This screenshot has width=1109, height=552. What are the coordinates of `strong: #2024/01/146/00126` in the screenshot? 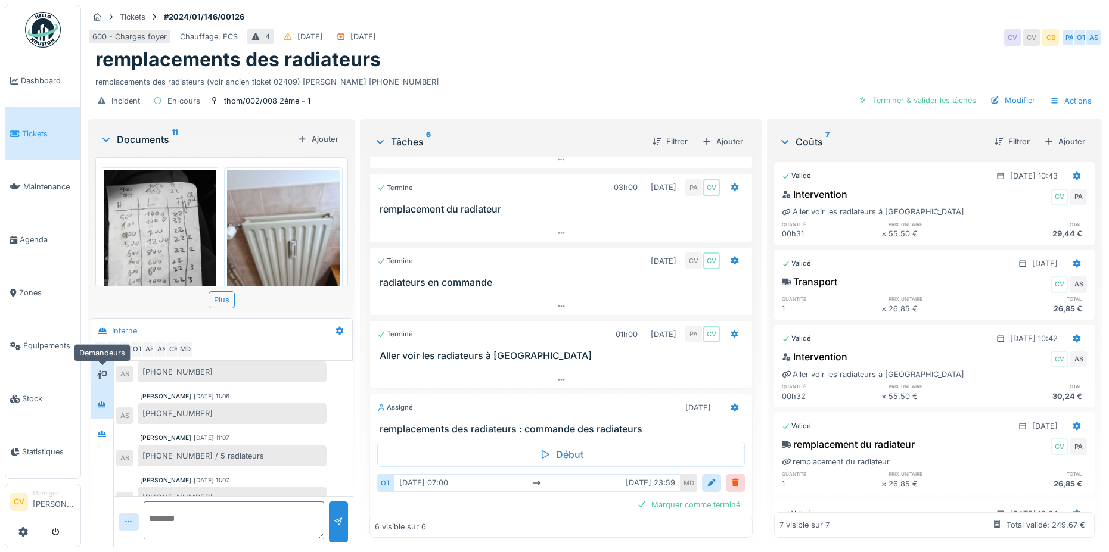 It's located at (204, 17).